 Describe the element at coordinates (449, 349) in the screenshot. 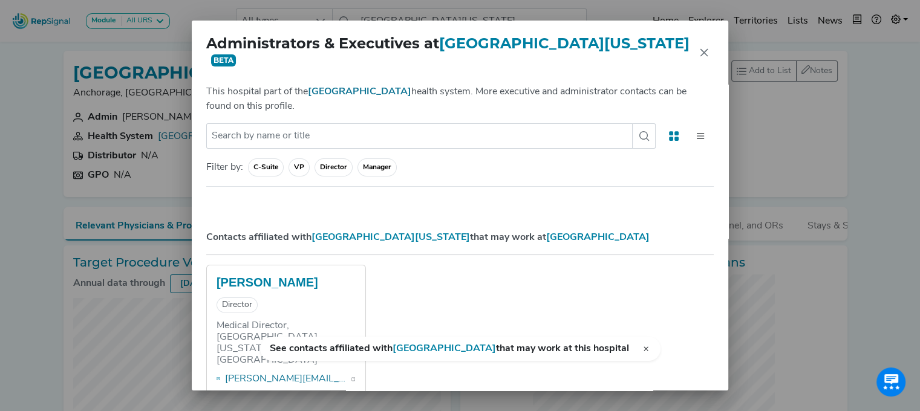

I see `span: See contacts affiliated with that may work at this hospital` at that location.